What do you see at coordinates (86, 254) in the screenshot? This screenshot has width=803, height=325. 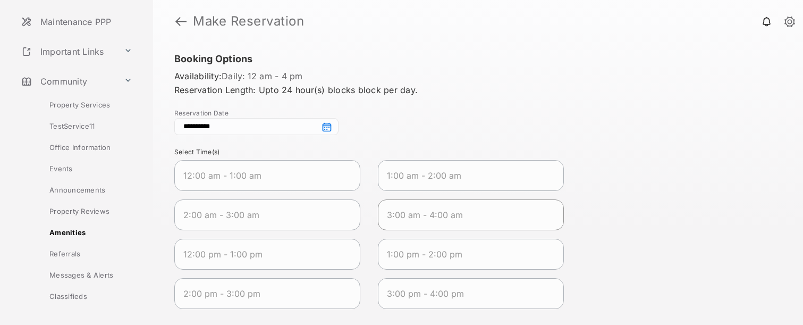 I see `a: Referrals` at bounding box center [86, 254].